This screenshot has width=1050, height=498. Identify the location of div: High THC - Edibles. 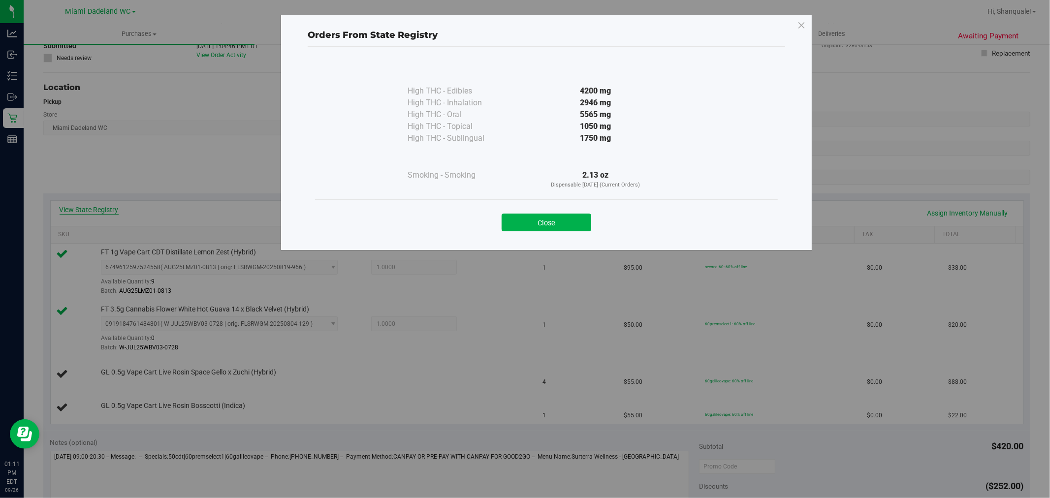
(457, 91).